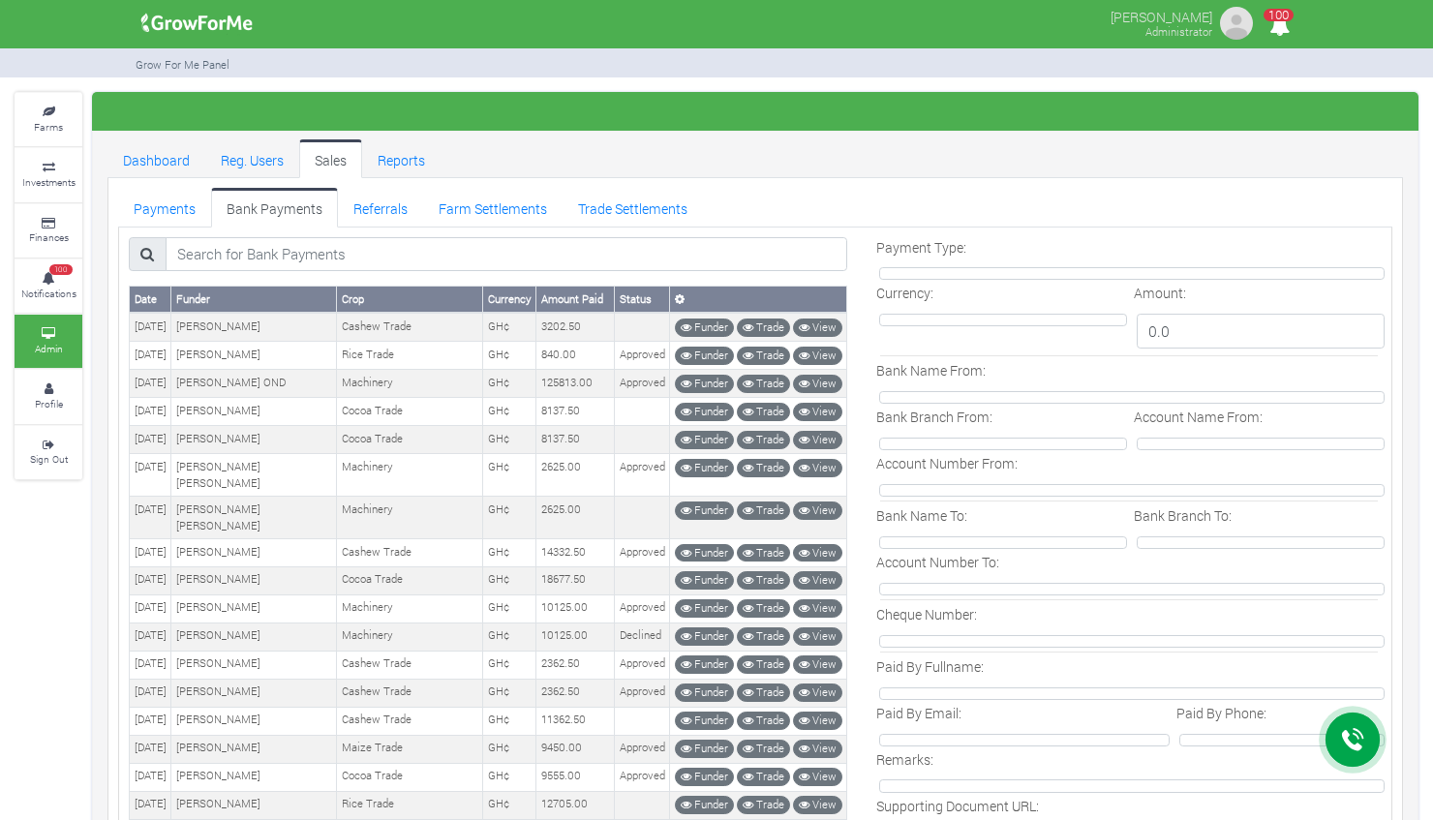  I want to click on th: Date, so click(150, 299).